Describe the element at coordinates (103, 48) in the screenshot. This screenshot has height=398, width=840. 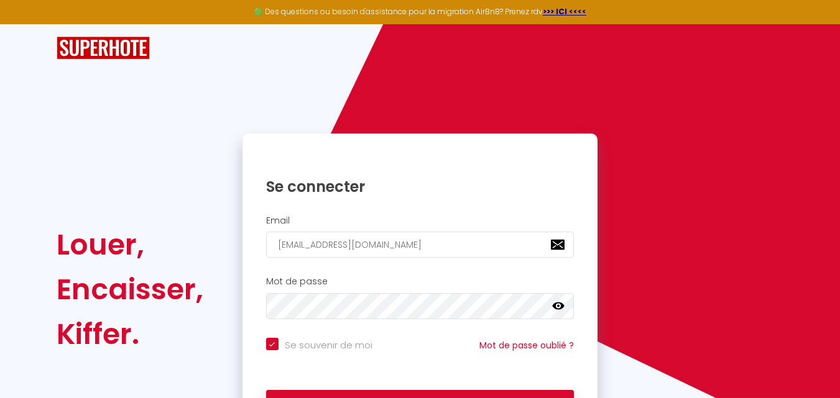
I see `img: SuperHote logo` at that location.